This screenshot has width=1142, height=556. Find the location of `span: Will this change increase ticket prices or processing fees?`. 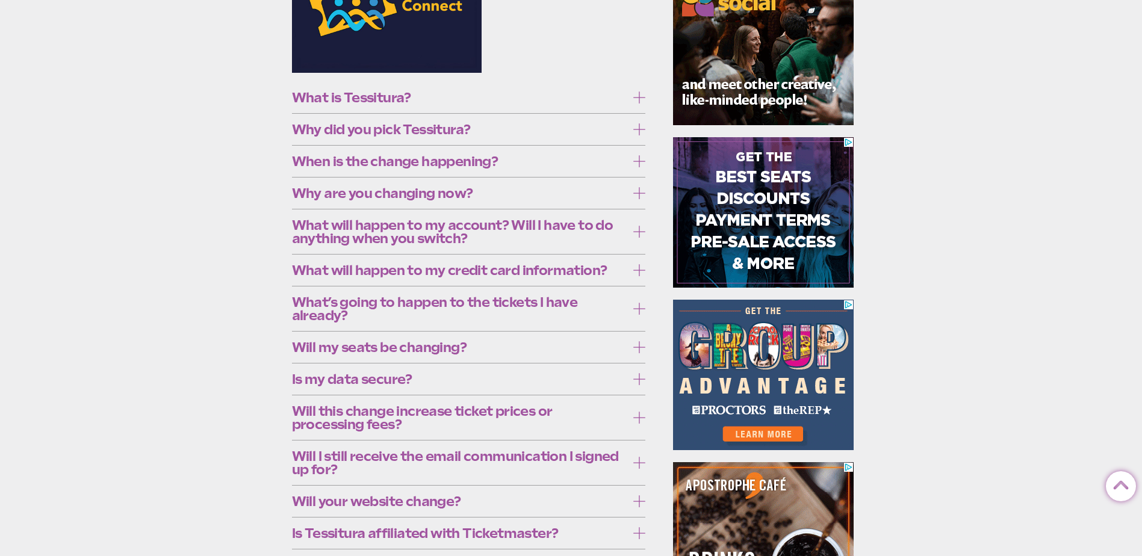

span: Will this change increase ticket prices or processing fees? is located at coordinates (459, 418).